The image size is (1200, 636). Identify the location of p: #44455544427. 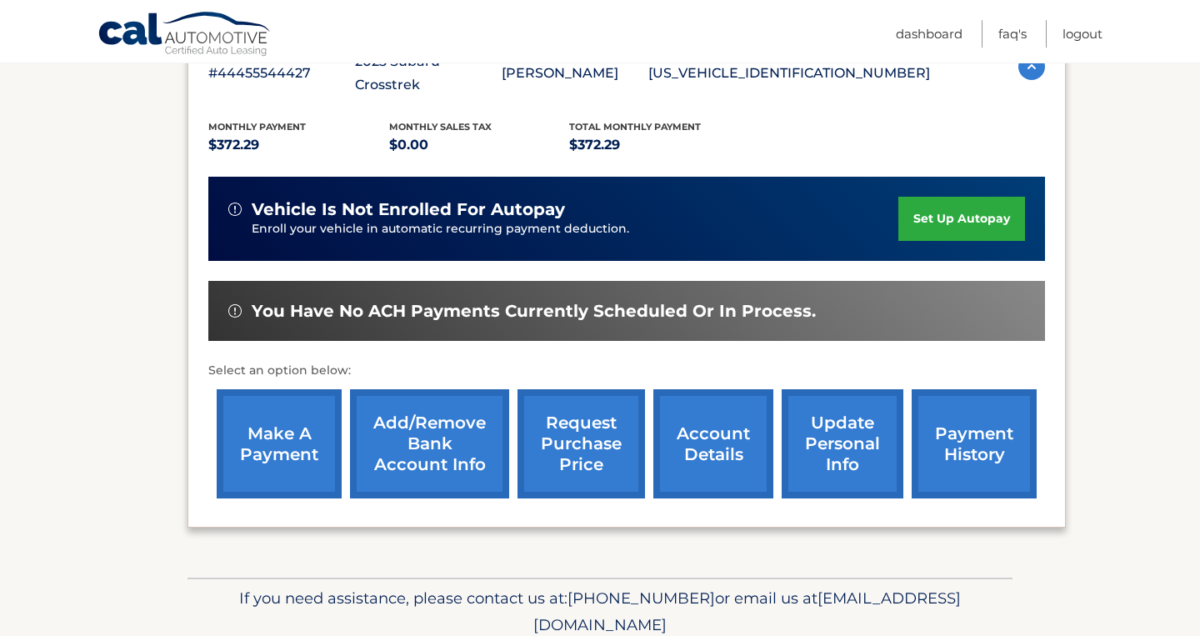
(282, 73).